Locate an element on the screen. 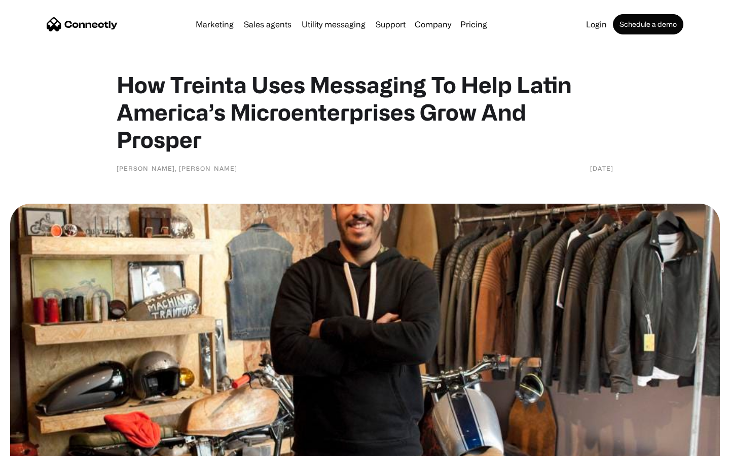 The width and height of the screenshot is (730, 456). div: Company is located at coordinates (433, 24).